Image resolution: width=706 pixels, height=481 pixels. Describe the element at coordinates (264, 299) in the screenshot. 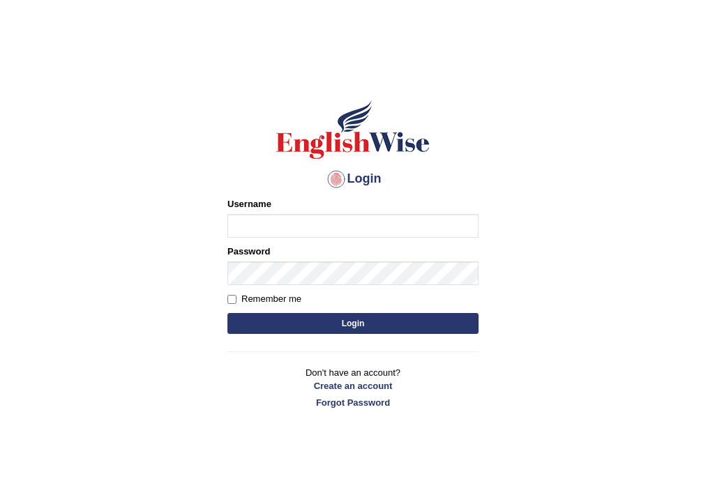

I see `label: Remember me` at that location.